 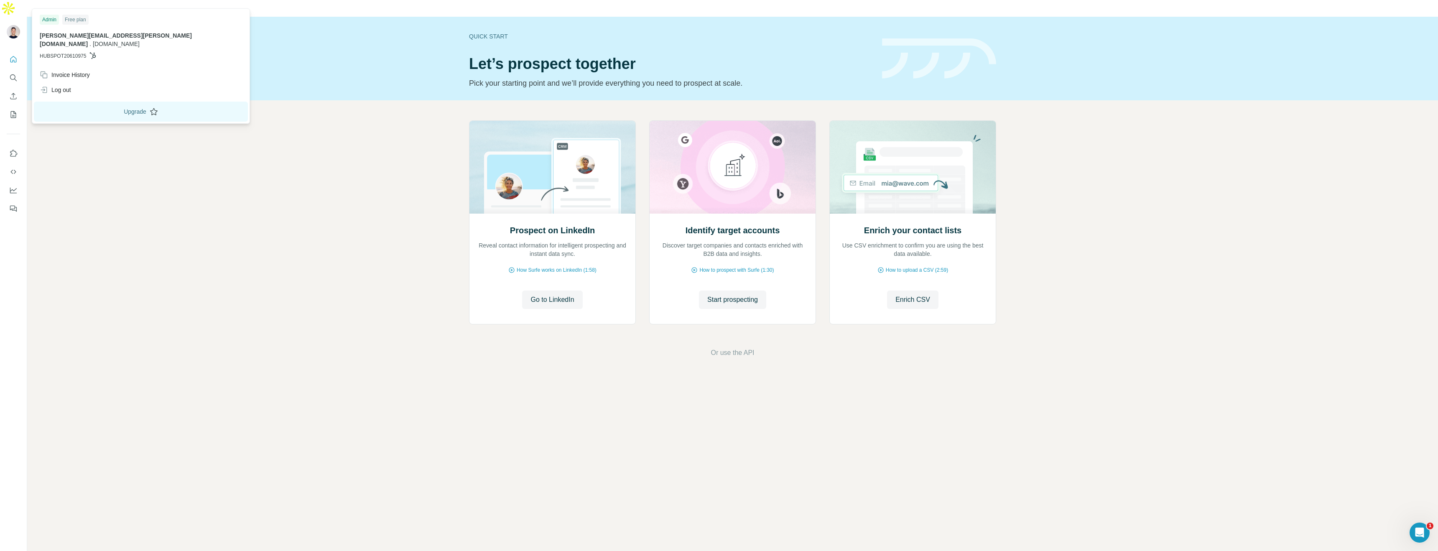 What do you see at coordinates (670, 36) in the screenshot?
I see `div: Quick start` at bounding box center [670, 36].